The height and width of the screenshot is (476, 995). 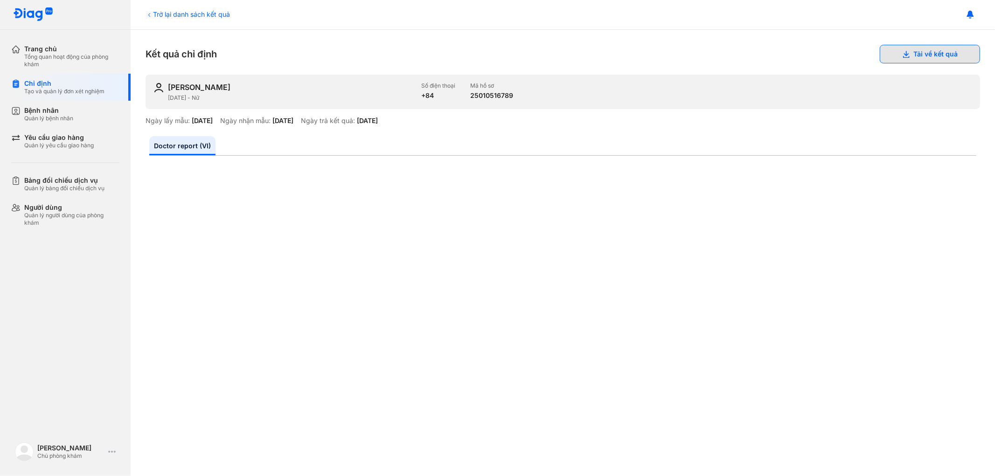 I want to click on div: Quản lý yêu cầu giao hàng, so click(x=59, y=146).